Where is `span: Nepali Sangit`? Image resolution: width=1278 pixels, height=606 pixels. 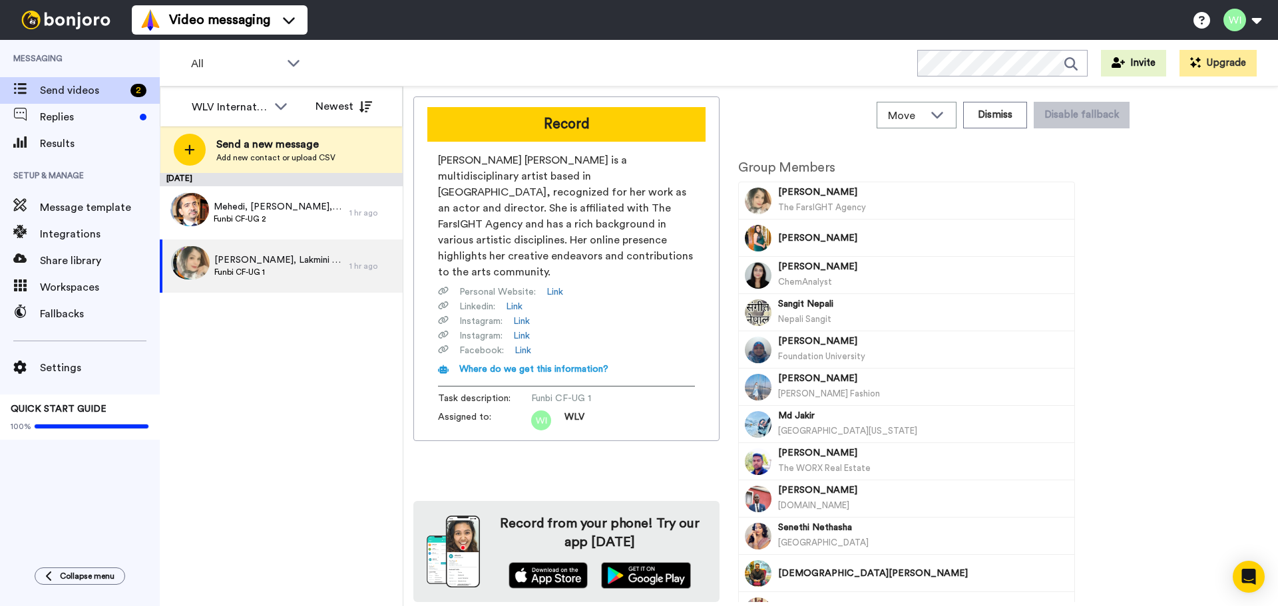
span: Nepali Sangit is located at coordinates (805, 319).